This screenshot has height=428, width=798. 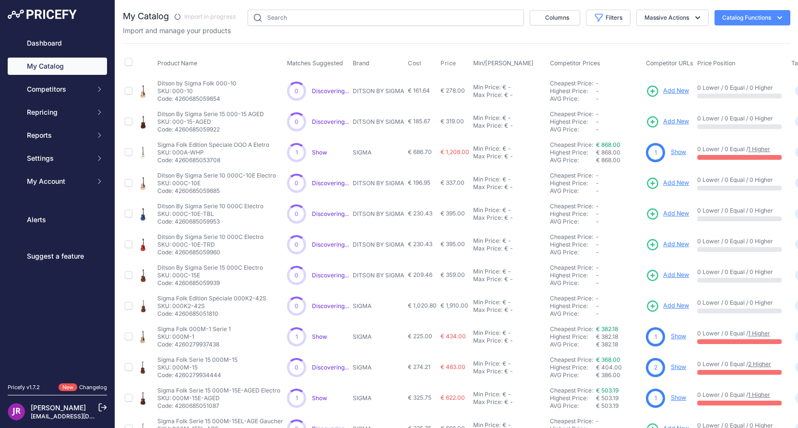 What do you see at coordinates (716, 63) in the screenshot?
I see `span: Price Position` at bounding box center [716, 63].